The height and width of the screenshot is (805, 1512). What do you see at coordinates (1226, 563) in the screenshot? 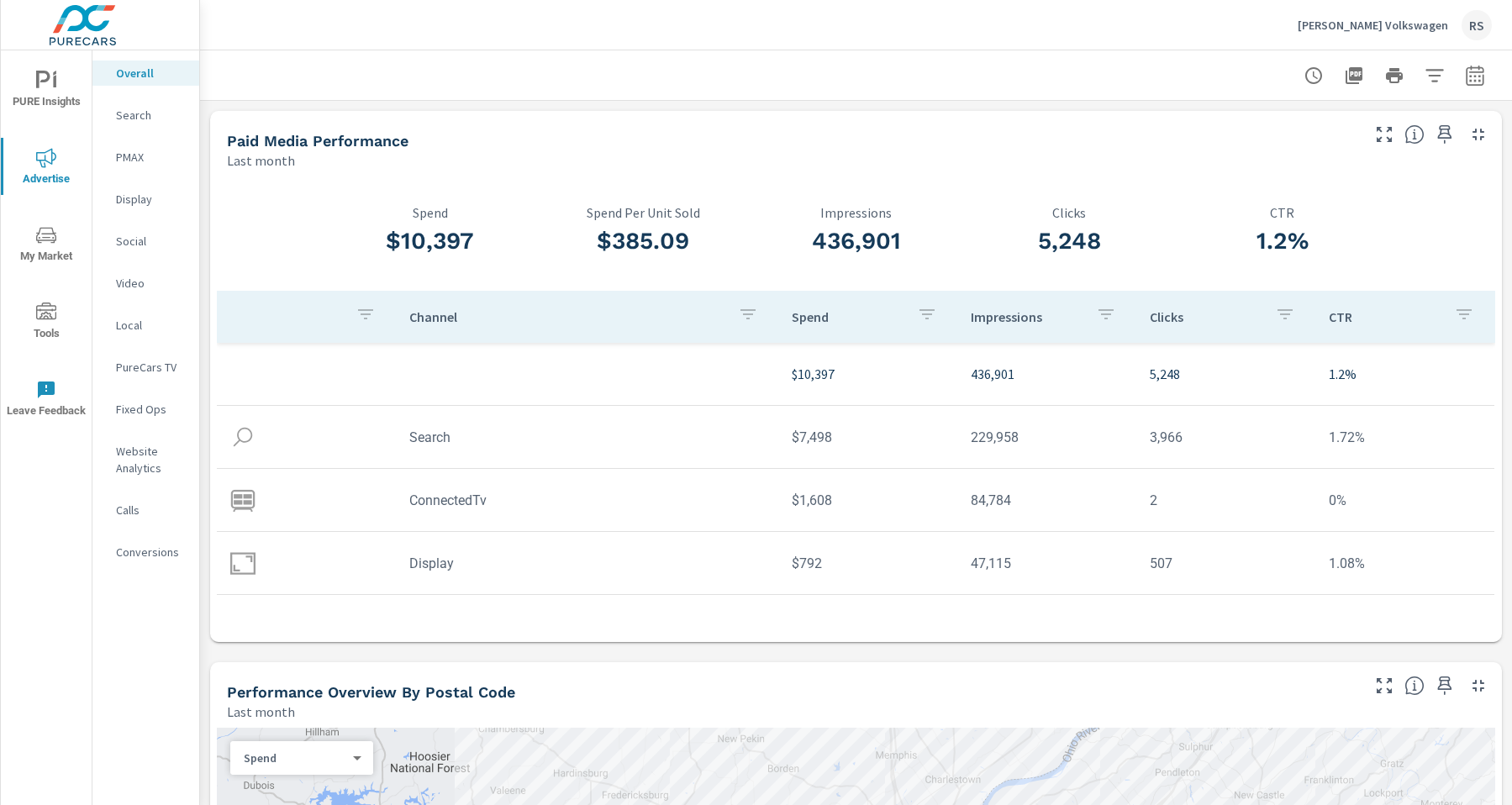
I see `td: 507` at bounding box center [1226, 563].